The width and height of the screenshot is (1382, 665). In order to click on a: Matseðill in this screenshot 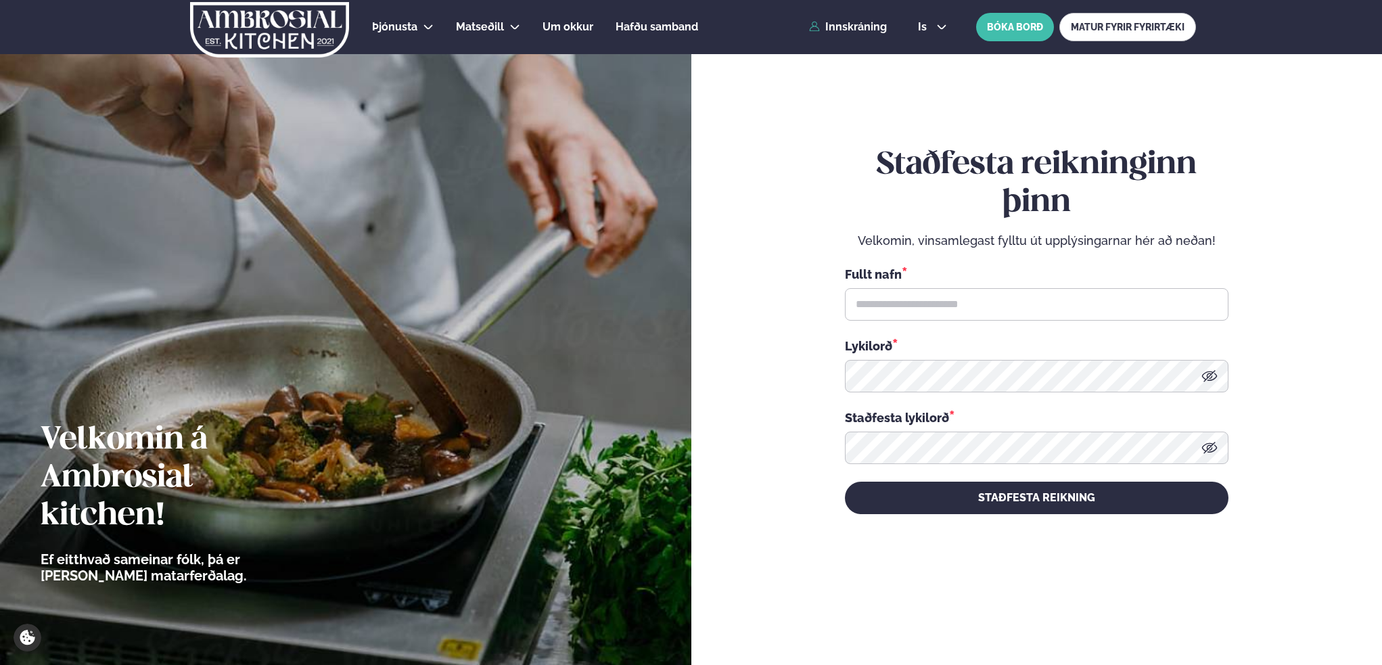, I will do `click(480, 27)`.